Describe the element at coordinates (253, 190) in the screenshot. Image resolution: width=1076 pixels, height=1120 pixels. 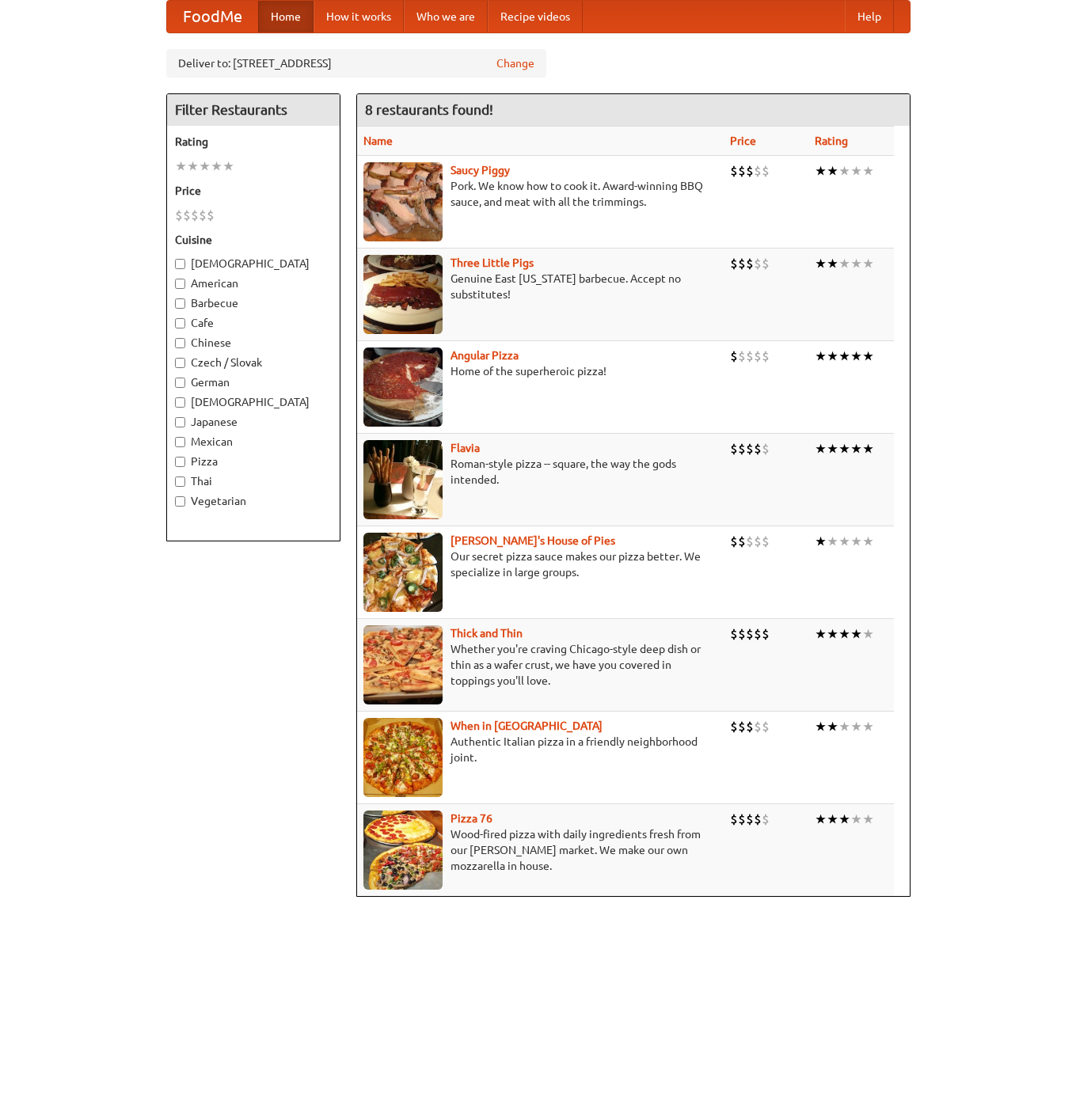
I see `h5: Price` at that location.